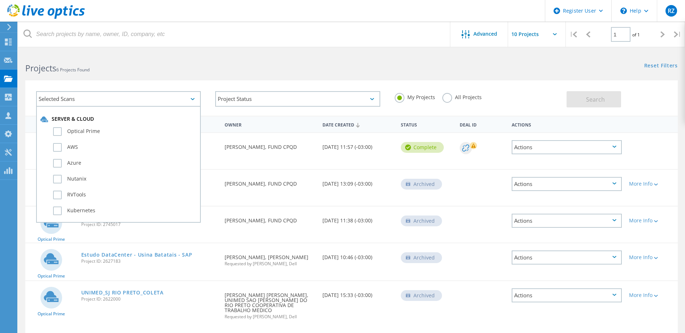 This screenshot has width=685, height=333. What do you see at coordinates (125, 132) in the screenshot?
I see `label: Optical Prime` at bounding box center [125, 132].